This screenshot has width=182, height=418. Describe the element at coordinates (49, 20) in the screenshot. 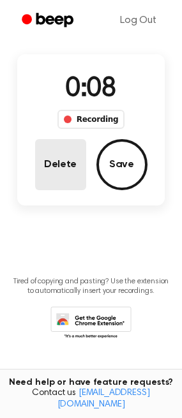

I see `a: Beep` at that location.